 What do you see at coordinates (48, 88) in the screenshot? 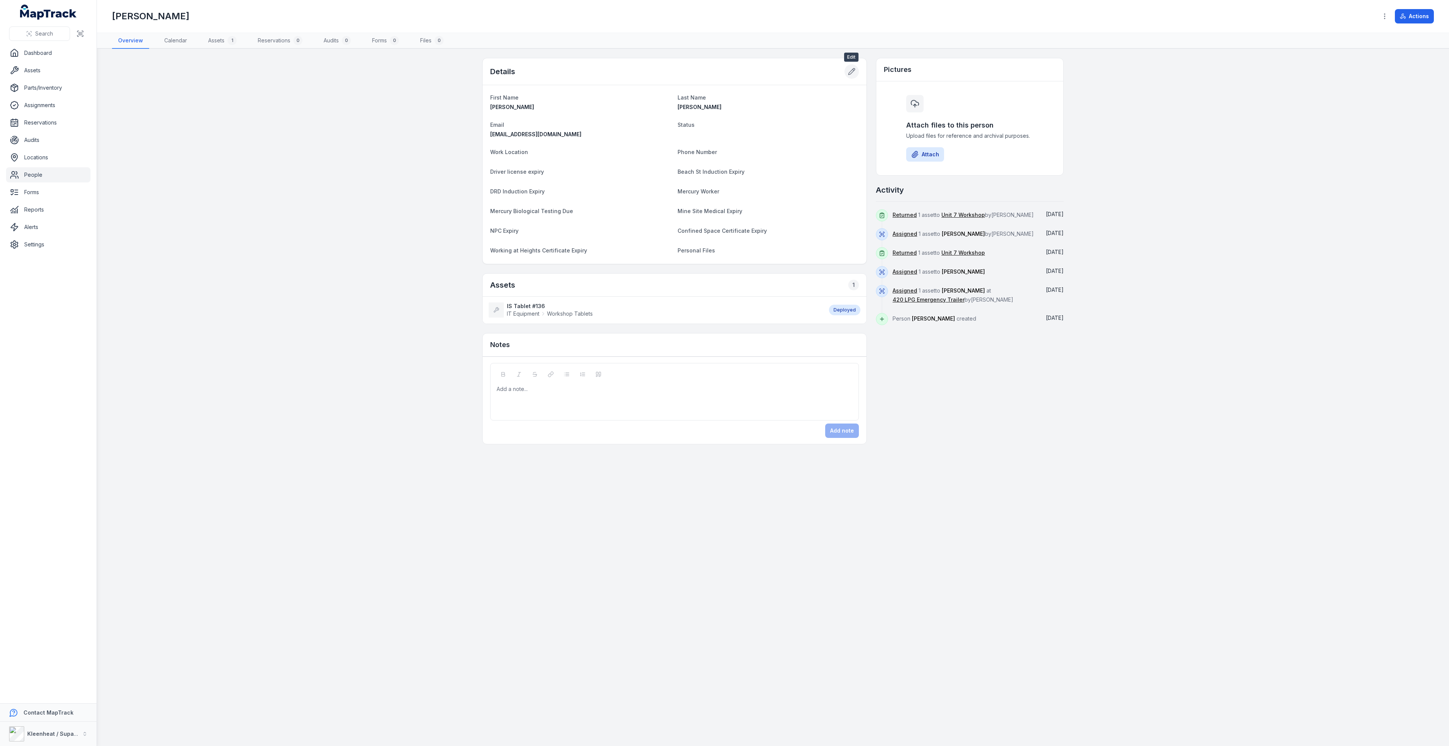
I see `a: Parts/Inventory` at bounding box center [48, 88].